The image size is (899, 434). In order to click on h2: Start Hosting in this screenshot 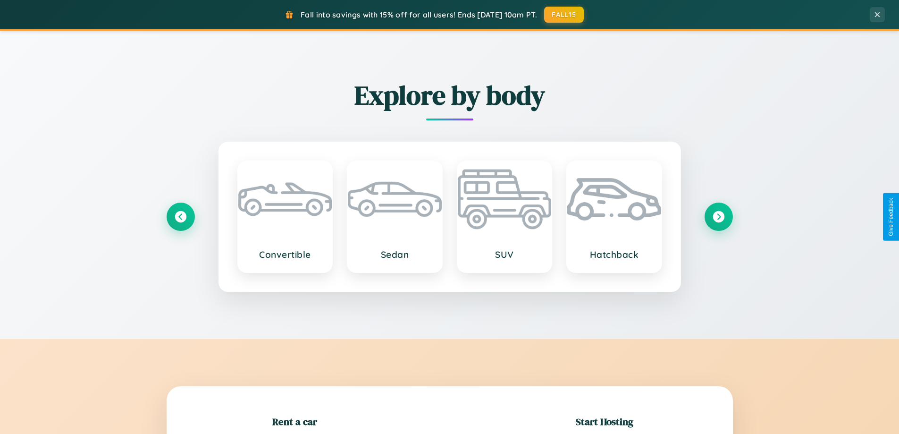, I will do `click(605, 421)`.